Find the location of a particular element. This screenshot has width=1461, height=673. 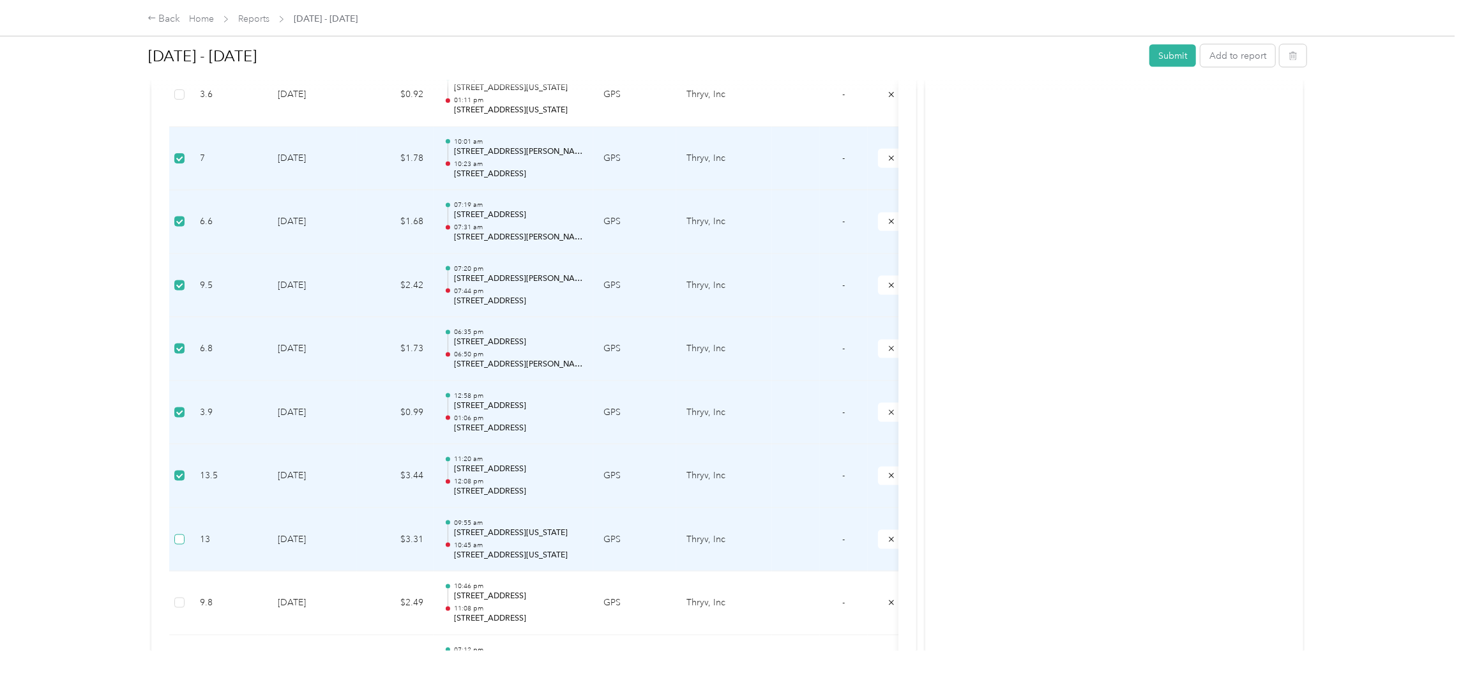

p: 07:20 pm is located at coordinates (519, 269).